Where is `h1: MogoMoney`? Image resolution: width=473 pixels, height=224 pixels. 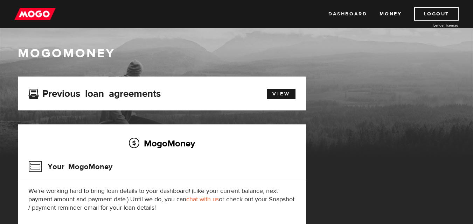
h1: MogoMoney is located at coordinates (237, 54).